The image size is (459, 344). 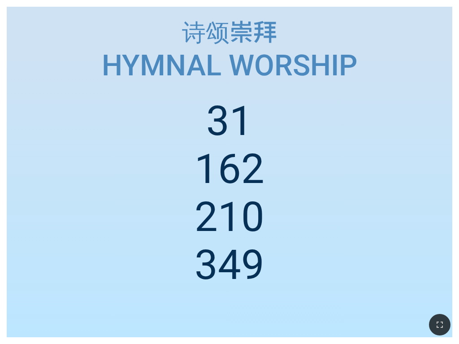 What do you see at coordinates (230, 121) in the screenshot?
I see `li: 31` at bounding box center [230, 121].